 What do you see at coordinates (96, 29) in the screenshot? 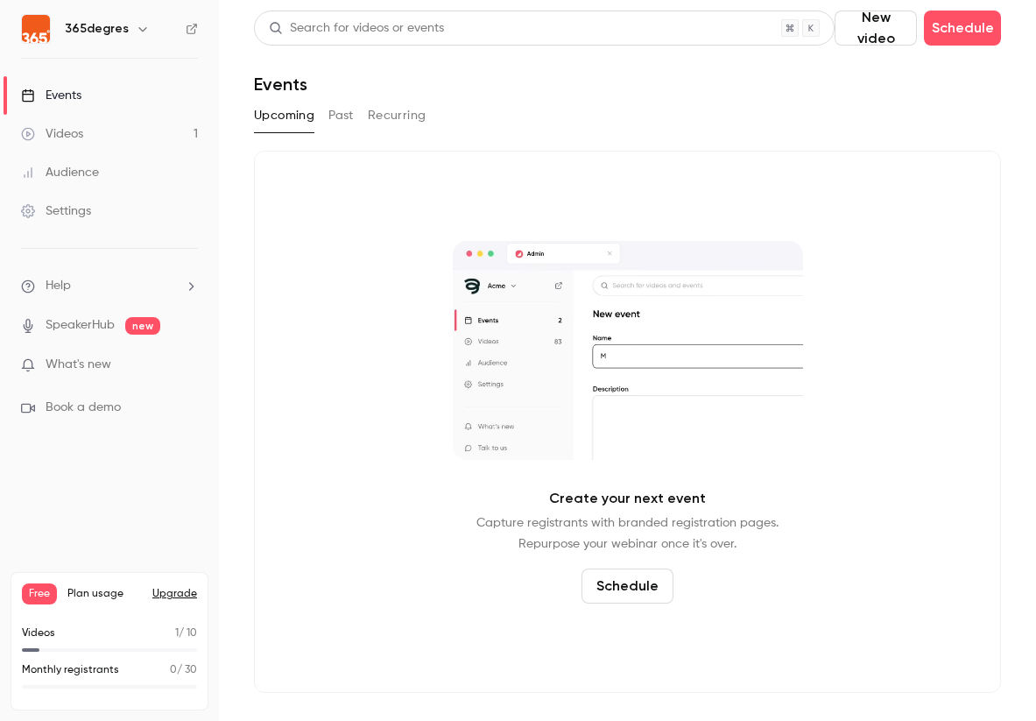
I see `h6: 365degres` at bounding box center [96, 29].